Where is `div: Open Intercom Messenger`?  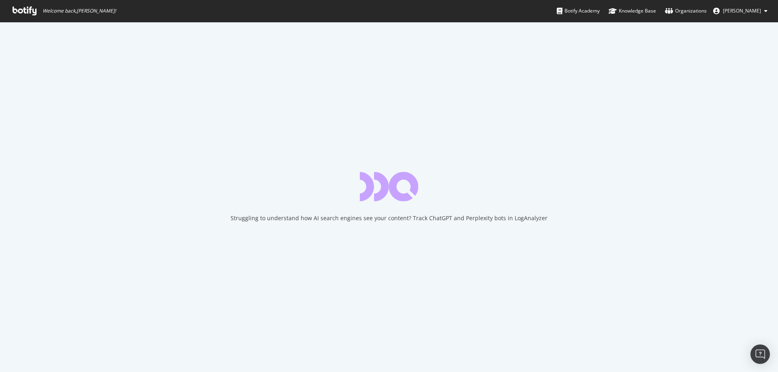
div: Open Intercom Messenger is located at coordinates (760, 355).